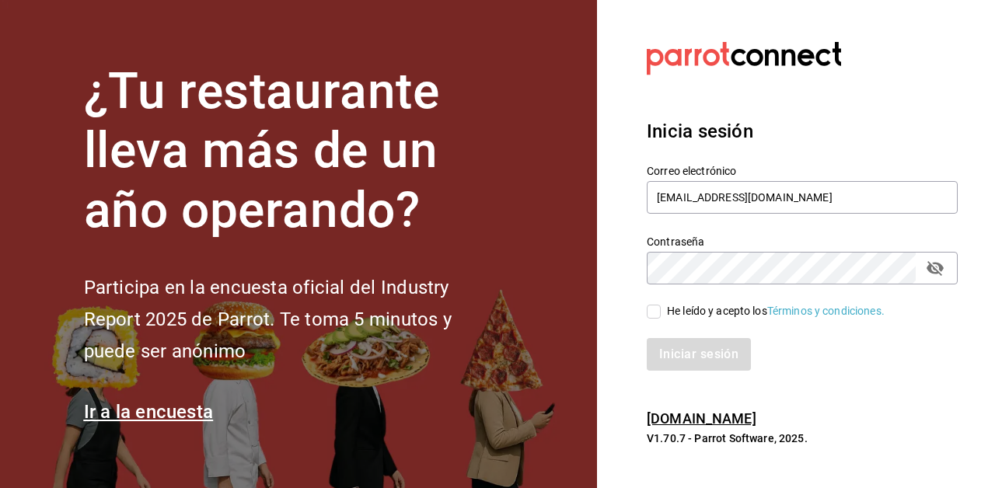 Image resolution: width=995 pixels, height=488 pixels. Describe the element at coordinates (802, 170) in the screenshot. I see `label: Correo electrónico` at that location.